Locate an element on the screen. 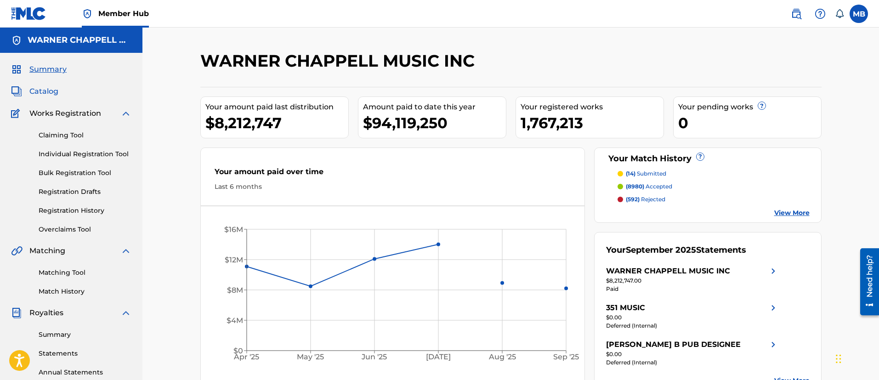 This screenshot has height=380, width=879. img: Catalog is located at coordinates (17, 91).